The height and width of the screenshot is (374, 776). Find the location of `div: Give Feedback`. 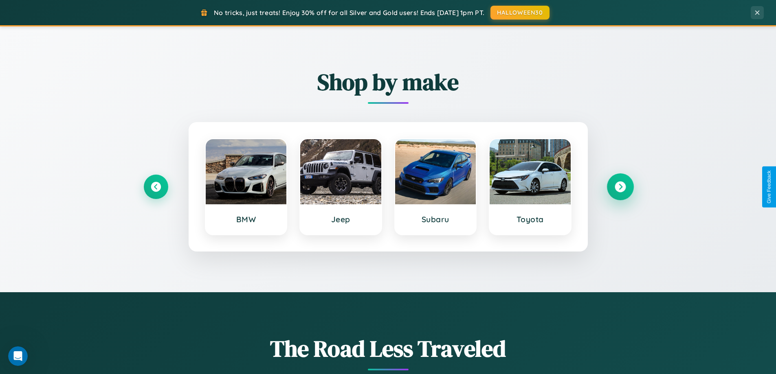

div: Give Feedback is located at coordinates (769, 187).